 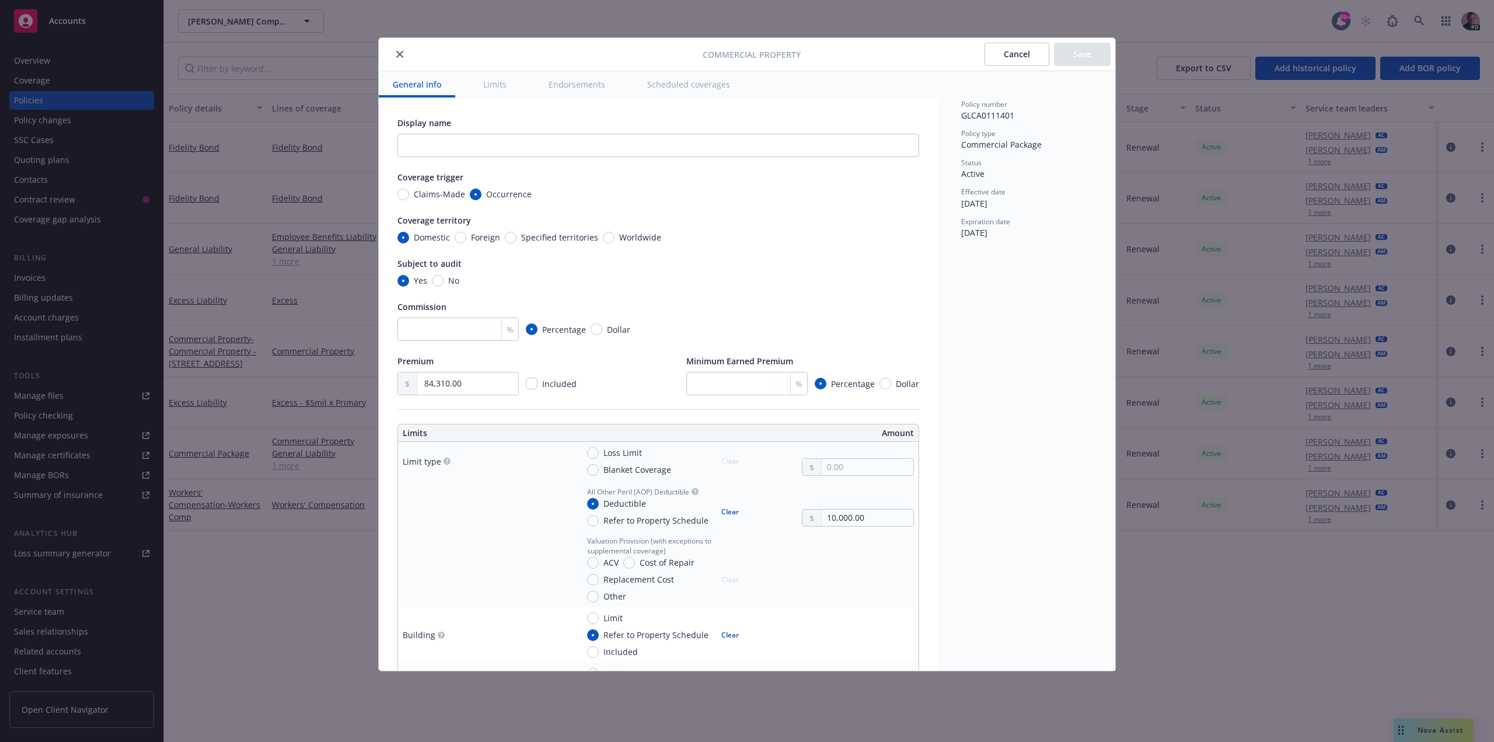 I want to click on span: Effective date, so click(x=983, y=191).